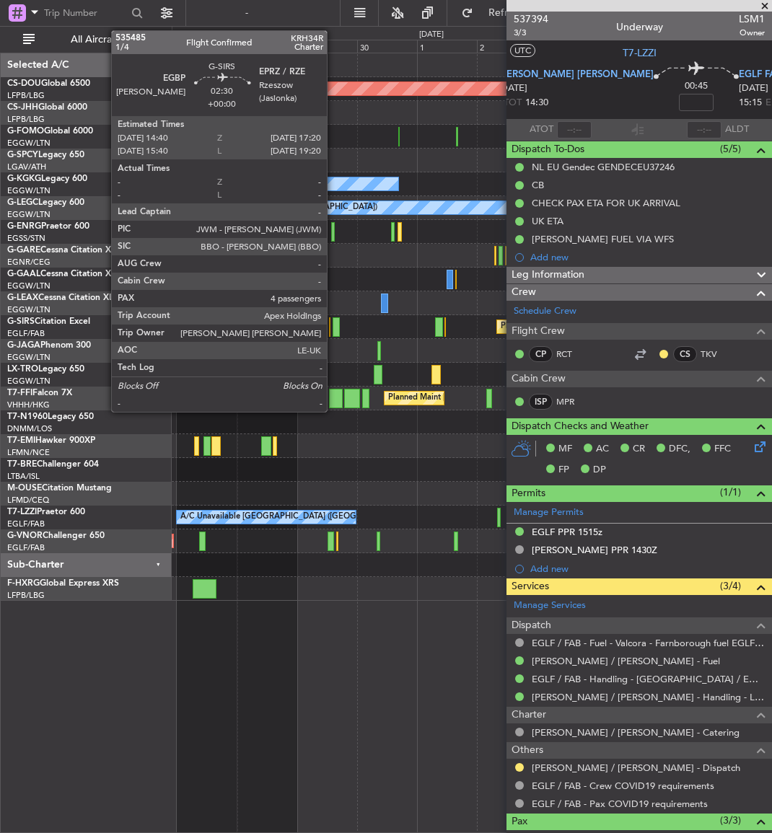 The height and width of the screenshot is (833, 772). Describe the element at coordinates (56, 536) in the screenshot. I see `a: G-VNORChallenger 650` at that location.